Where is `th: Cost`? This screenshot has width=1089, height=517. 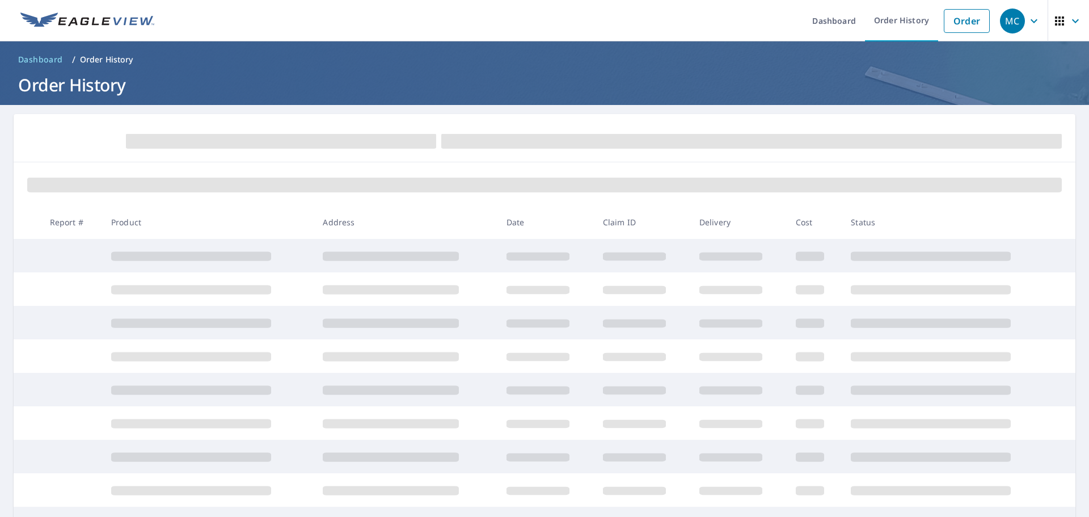 th: Cost is located at coordinates (814, 222).